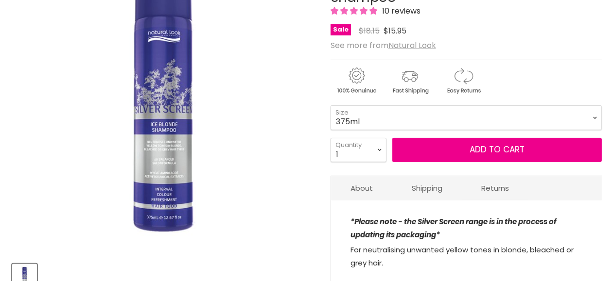 This screenshot has width=614, height=281. Describe the element at coordinates (495, 188) in the screenshot. I see `a: Returns` at that location.